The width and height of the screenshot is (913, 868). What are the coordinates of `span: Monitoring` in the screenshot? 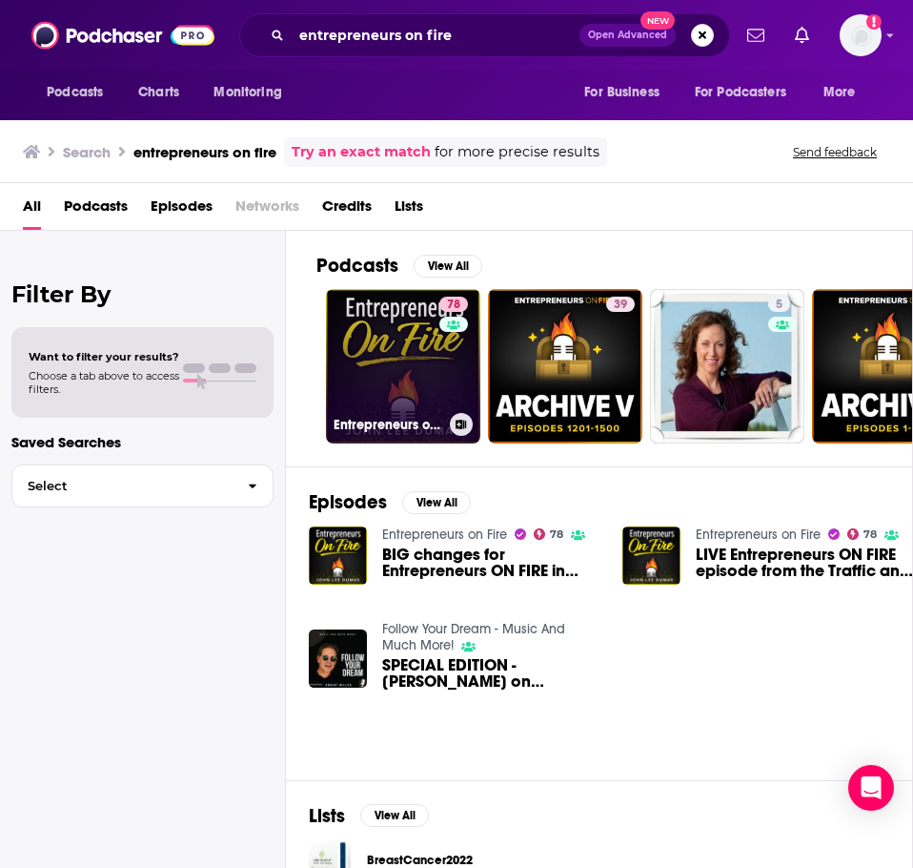 It's located at (247, 92).